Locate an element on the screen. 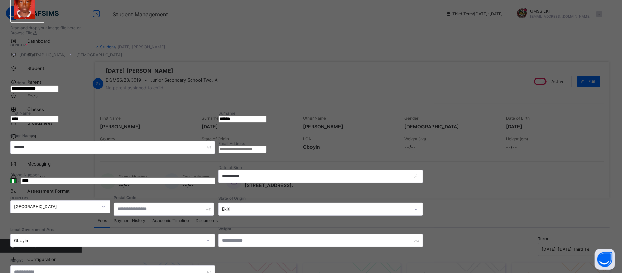 The width and height of the screenshot is (622, 273). span: Local Government Area is located at coordinates (33, 230).